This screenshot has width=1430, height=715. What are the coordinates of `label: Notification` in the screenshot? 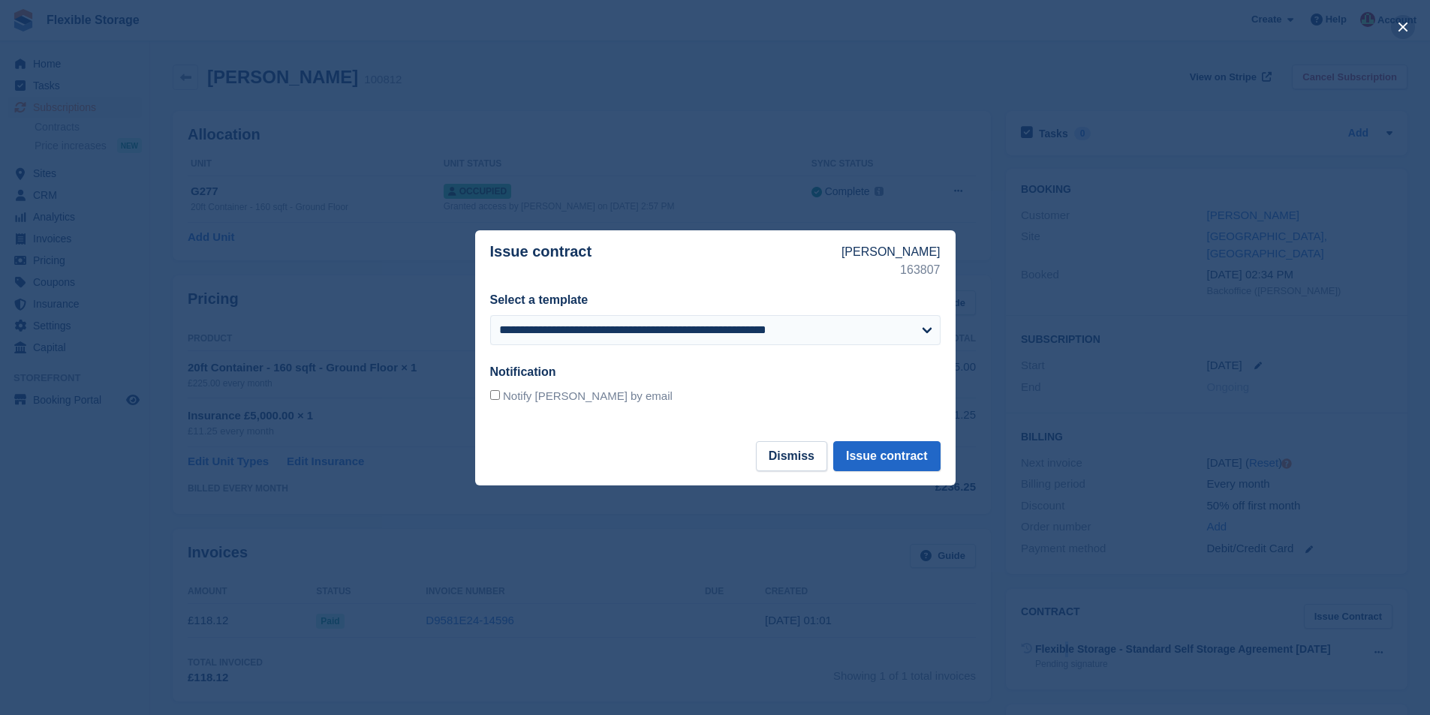 It's located at (523, 372).